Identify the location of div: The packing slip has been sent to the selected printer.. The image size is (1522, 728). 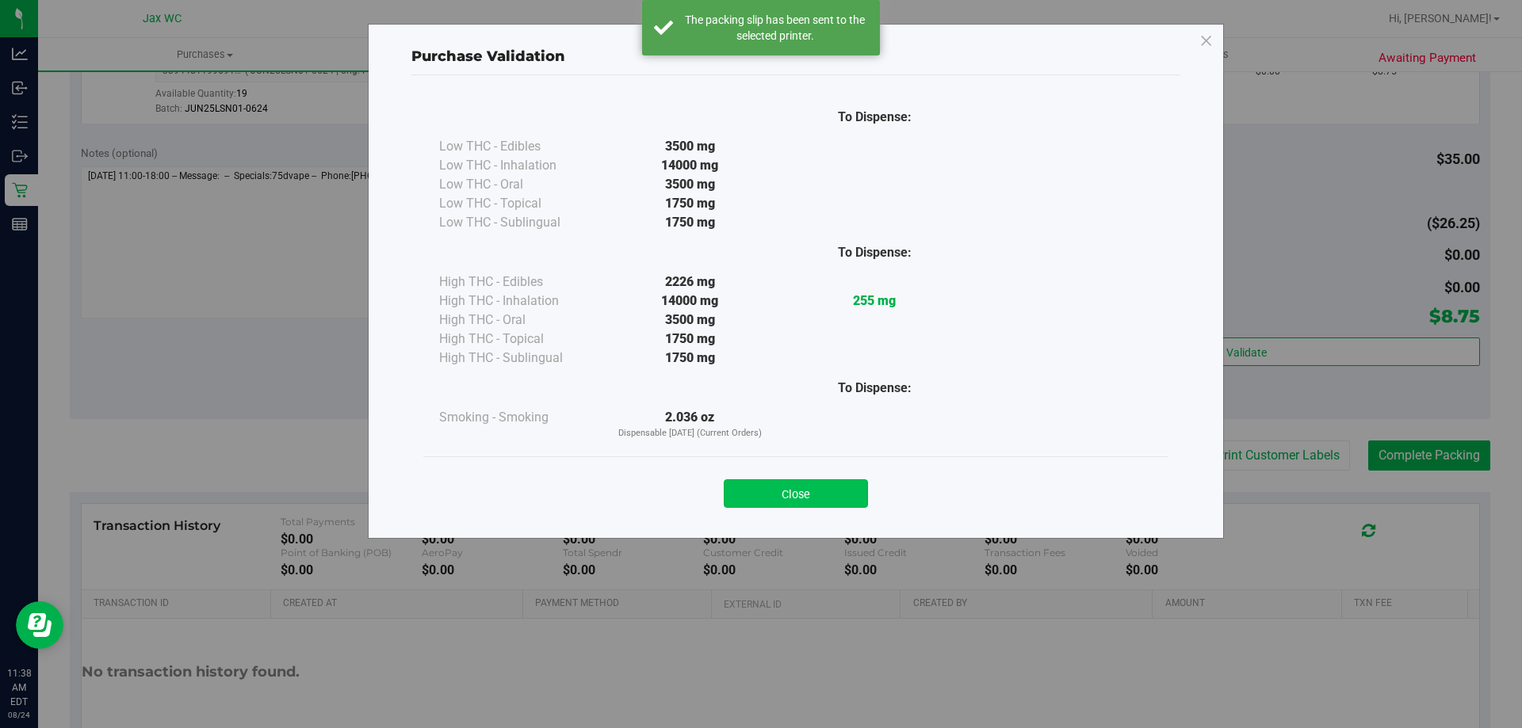
(774, 28).